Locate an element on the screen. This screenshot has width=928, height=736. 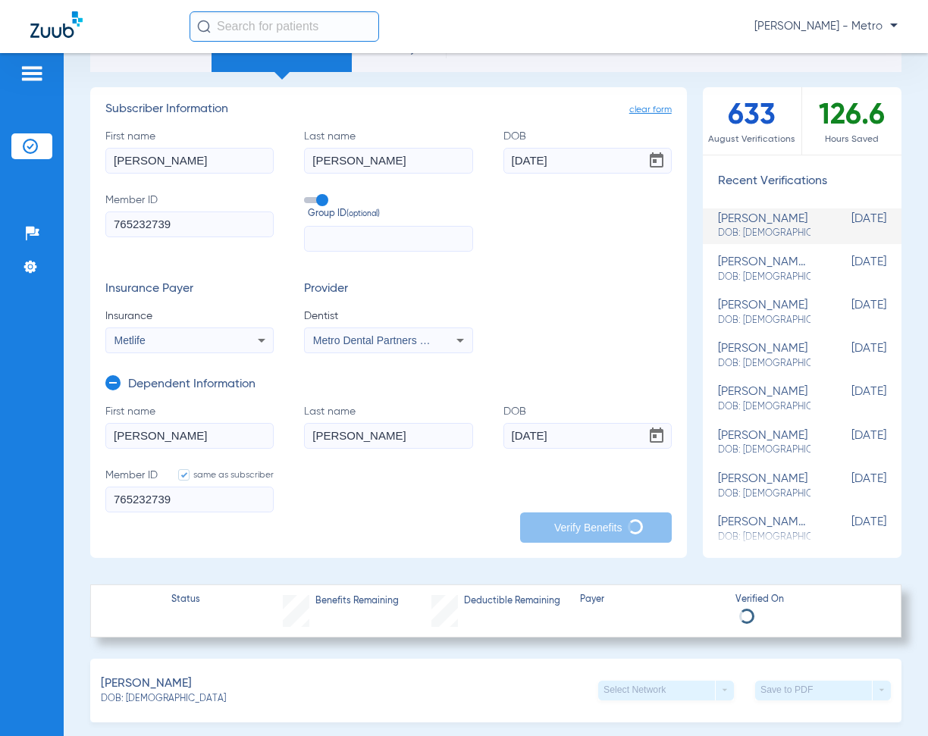
h3: Subscriber Information is located at coordinates (388, 110).